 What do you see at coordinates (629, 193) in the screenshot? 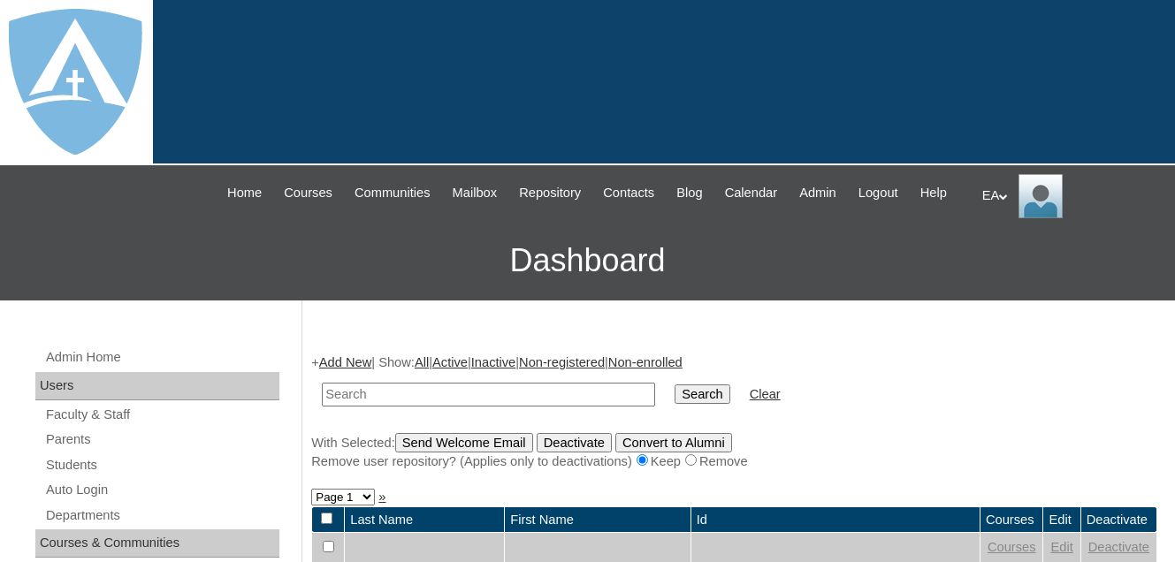
I see `span: Contacts` at bounding box center [629, 193].